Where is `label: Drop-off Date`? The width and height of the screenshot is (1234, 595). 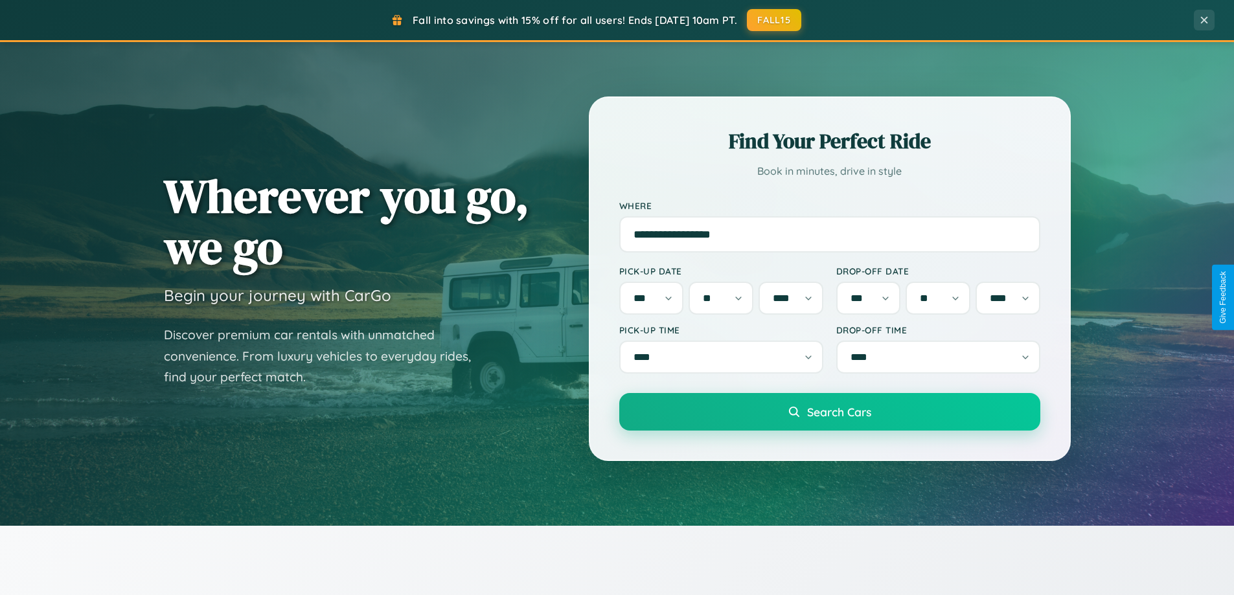 label: Drop-off Date is located at coordinates (938, 271).